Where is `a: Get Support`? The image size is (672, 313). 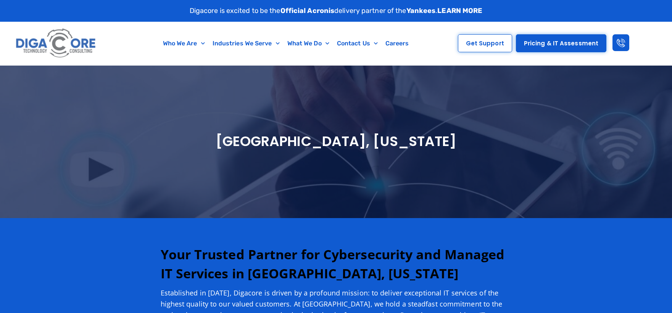
a: Get Support is located at coordinates (485, 43).